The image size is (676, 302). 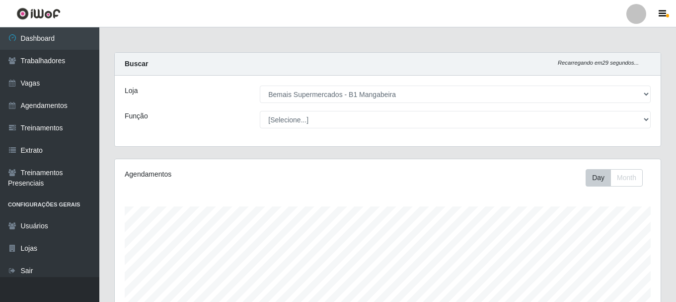 I want to click on div: Toolbar with button groups, so click(x=618, y=177).